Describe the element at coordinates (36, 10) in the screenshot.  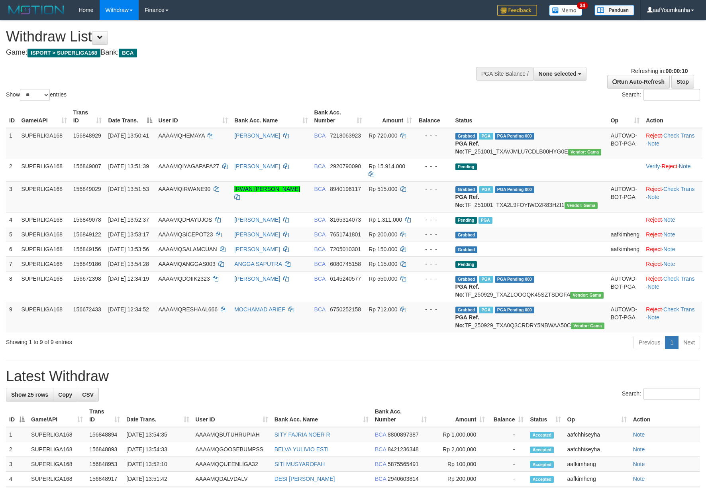
I see `img: MOTION_logo.png` at that location.